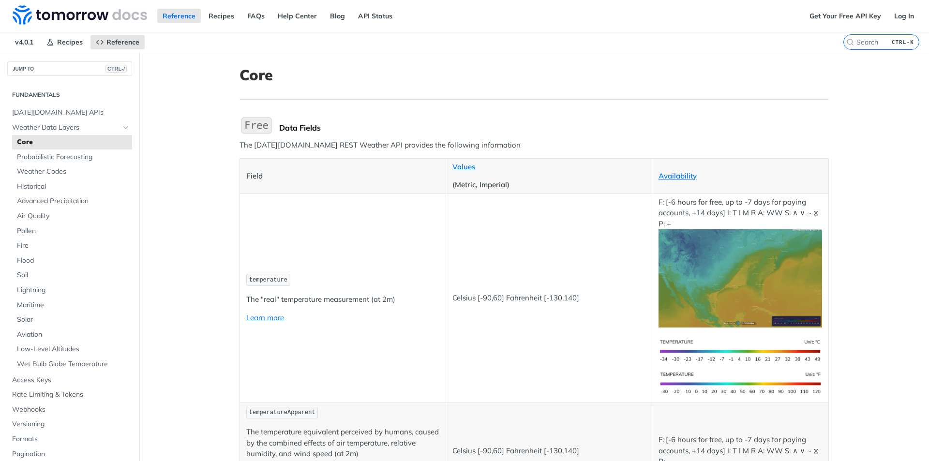 This screenshot has height=461, width=929. What do you see at coordinates (116, 69) in the screenshot?
I see `span: CTRL-/` at bounding box center [116, 69].